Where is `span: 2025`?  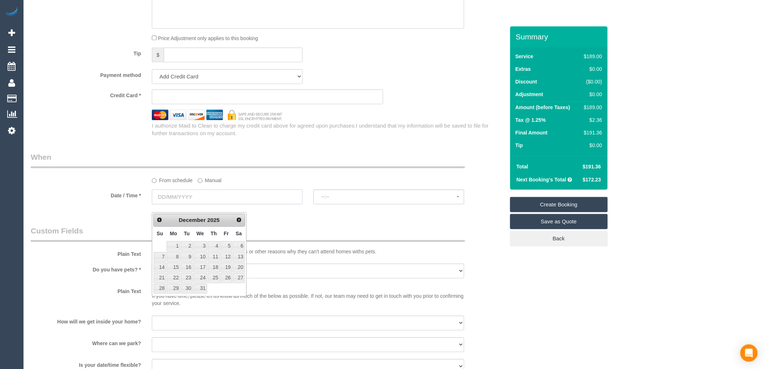
span: 2025 is located at coordinates (213, 220).